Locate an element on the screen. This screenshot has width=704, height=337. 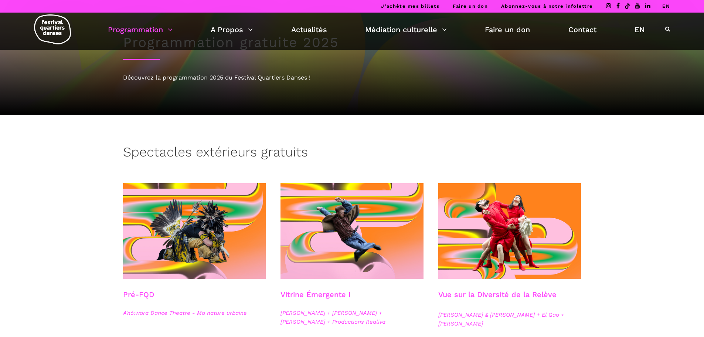
a: Abonnez-vous à notre infolettre is located at coordinates (547, 6).